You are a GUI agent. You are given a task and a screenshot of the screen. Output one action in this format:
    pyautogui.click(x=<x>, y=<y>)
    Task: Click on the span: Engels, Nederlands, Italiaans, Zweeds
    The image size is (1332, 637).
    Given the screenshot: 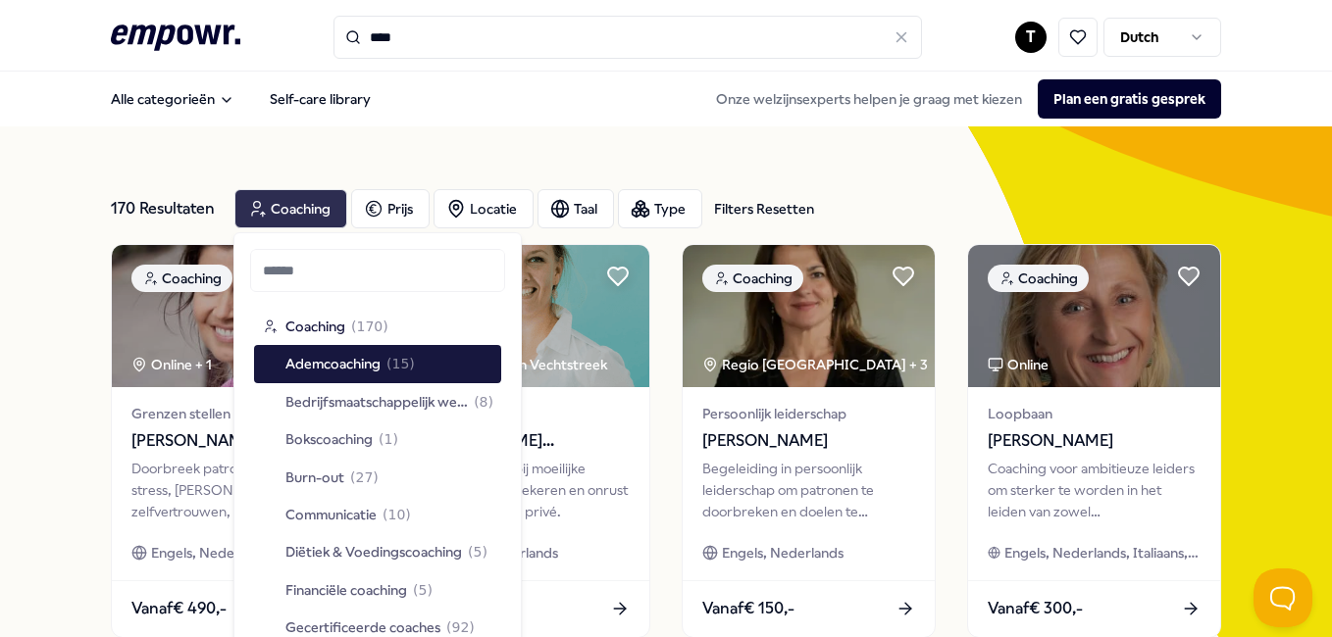 What is the action you would take?
    pyautogui.click(x=1102, y=553)
    